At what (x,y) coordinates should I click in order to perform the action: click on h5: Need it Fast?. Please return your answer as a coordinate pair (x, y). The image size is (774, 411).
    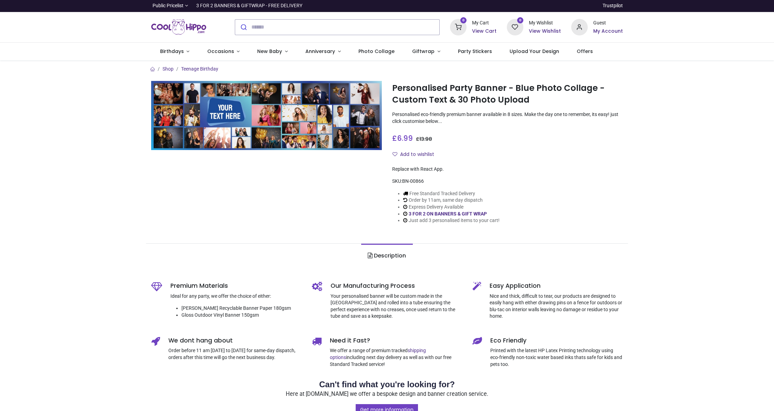
    Looking at the image, I should click on (396, 340).